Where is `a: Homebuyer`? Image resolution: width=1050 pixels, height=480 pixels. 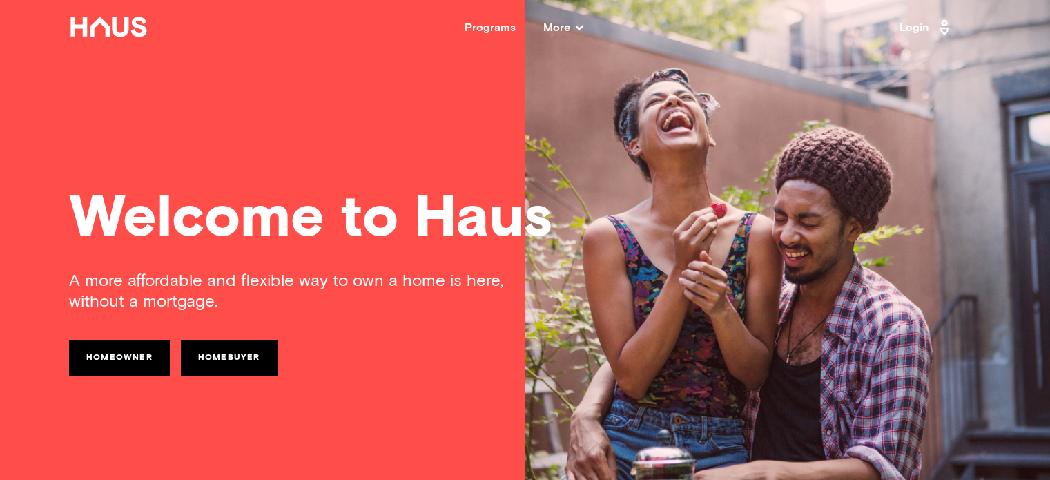 a: Homebuyer is located at coordinates (229, 358).